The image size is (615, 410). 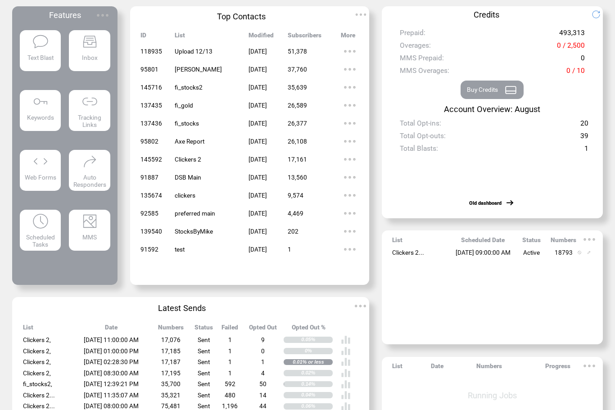 I want to click on img: keywords.svg, so click(x=40, y=102).